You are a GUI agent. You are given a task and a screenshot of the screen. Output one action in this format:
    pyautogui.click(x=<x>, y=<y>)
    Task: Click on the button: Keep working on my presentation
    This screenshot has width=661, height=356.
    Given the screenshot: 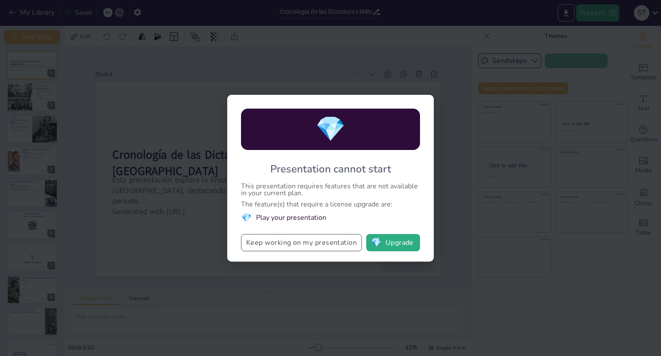 What is the action you would take?
    pyautogui.click(x=301, y=242)
    